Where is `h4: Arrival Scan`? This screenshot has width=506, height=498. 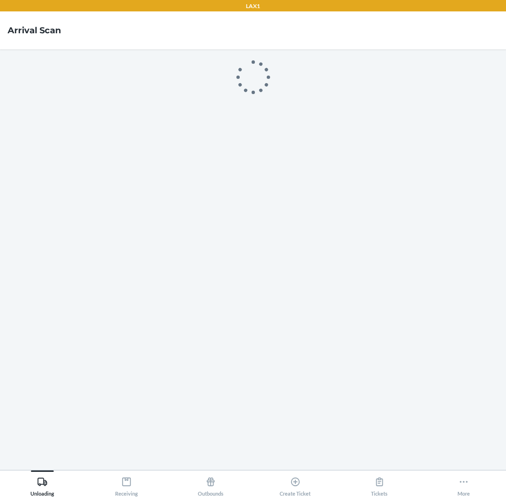
h4: Arrival Scan is located at coordinates (34, 30).